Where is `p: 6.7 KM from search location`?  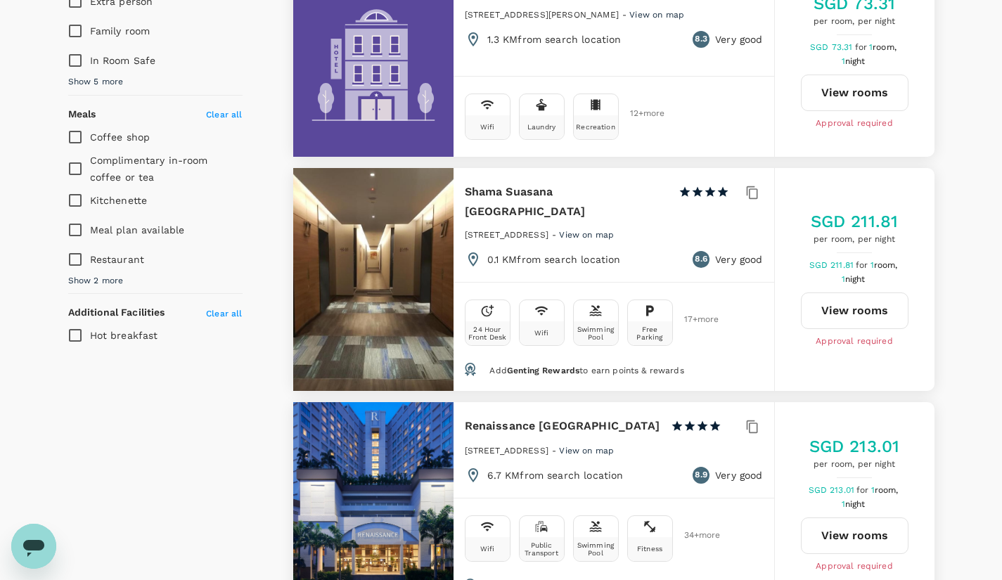
p: 6.7 KM from search location is located at coordinates (556, 475).